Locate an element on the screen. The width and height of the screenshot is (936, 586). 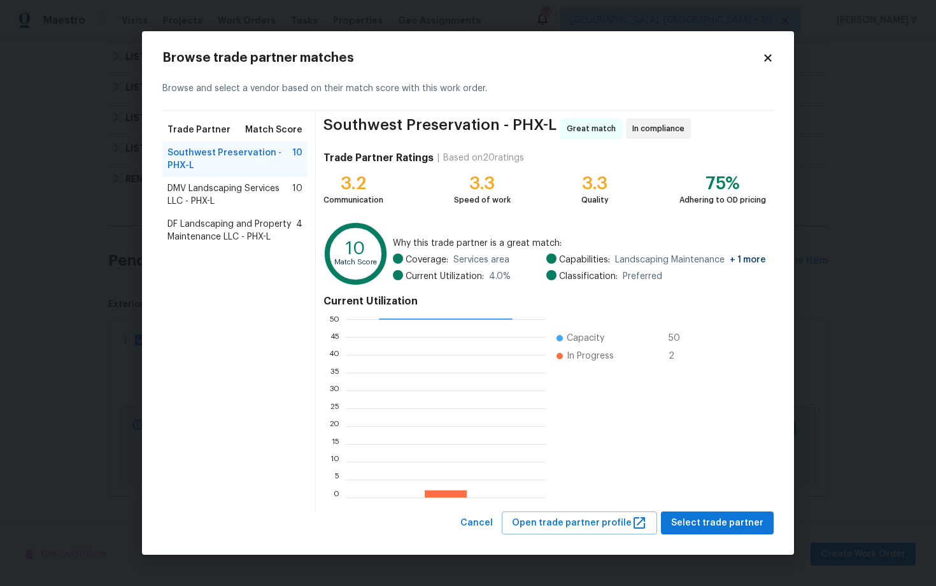
span: Match Score is located at coordinates (274, 130).